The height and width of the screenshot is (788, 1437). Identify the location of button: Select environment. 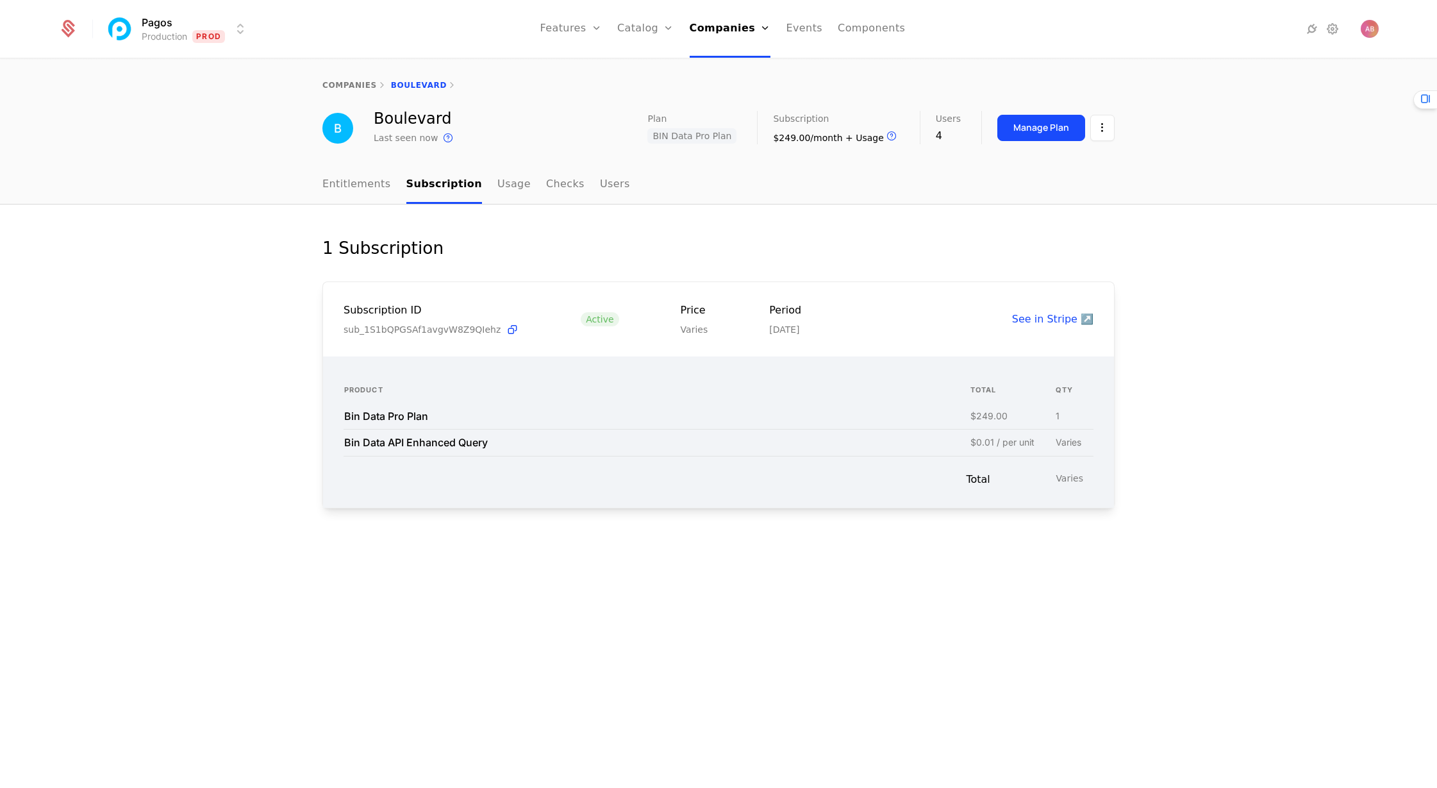
(178, 29).